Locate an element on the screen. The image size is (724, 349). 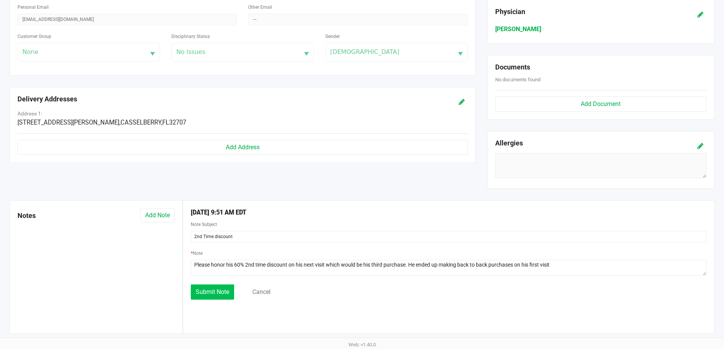
span: Add Address is located at coordinates (243, 147).